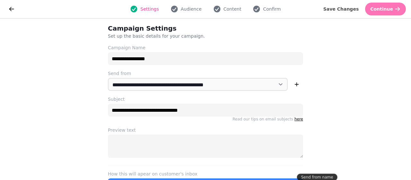  What do you see at coordinates (206, 48) in the screenshot?
I see `label: Campaign Name` at bounding box center [206, 48].